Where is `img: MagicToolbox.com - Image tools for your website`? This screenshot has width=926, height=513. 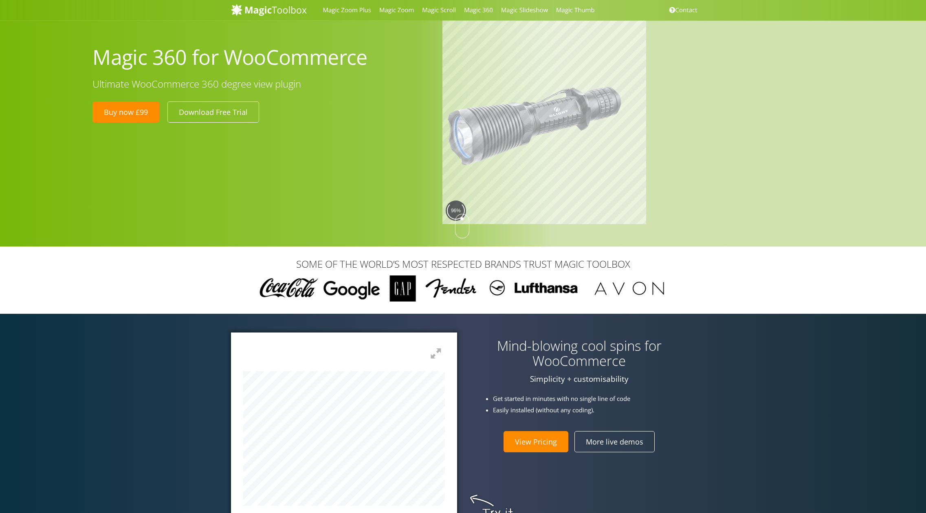 img: MagicToolbox.com - Image tools for your website is located at coordinates (269, 10).